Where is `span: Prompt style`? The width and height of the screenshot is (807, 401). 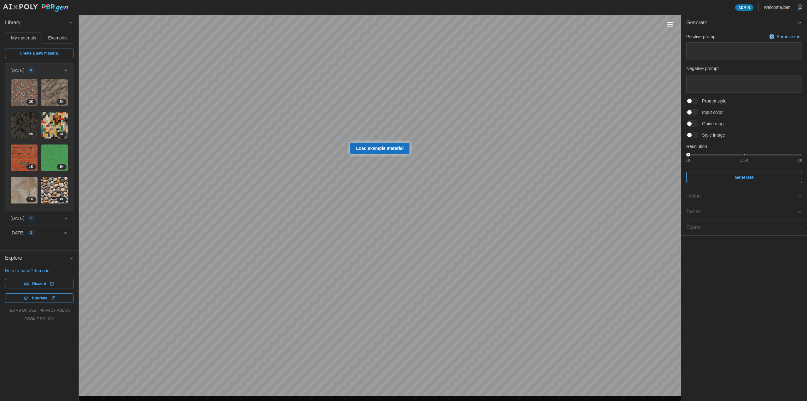
span: Prompt style is located at coordinates (713, 101).